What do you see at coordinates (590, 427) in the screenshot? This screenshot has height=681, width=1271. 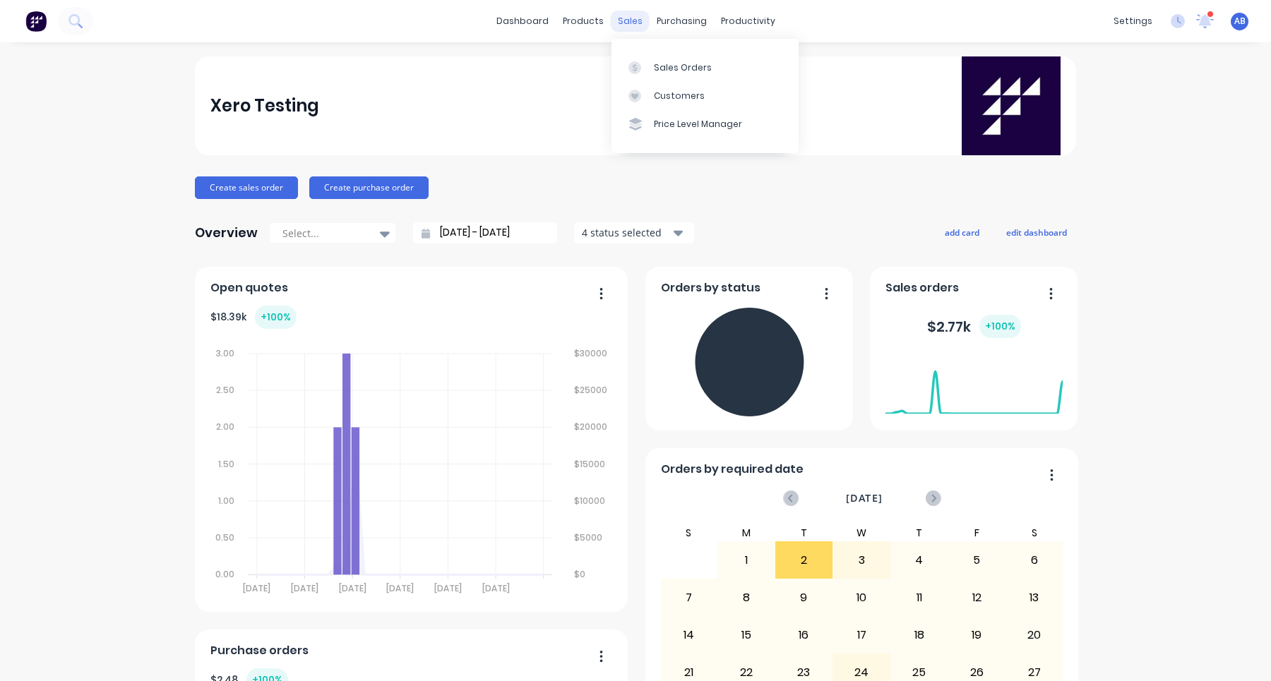 I see `tspan: $20000` at bounding box center [590, 427].